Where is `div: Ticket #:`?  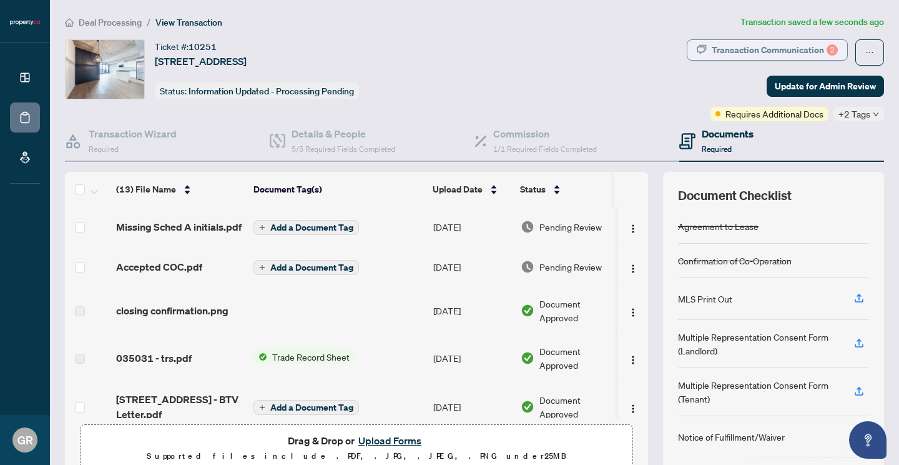 div: Ticket #: is located at coordinates (185, 46).